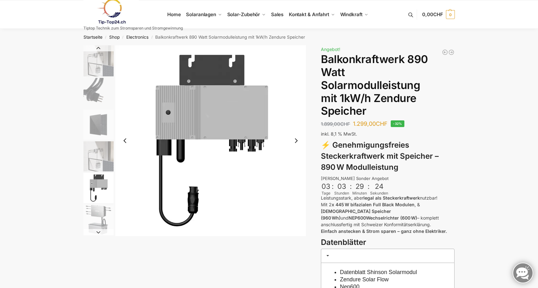 The image size is (538, 288). What do you see at coordinates (379, 187) in the screenshot?
I see `div: 24` at bounding box center [379, 187].